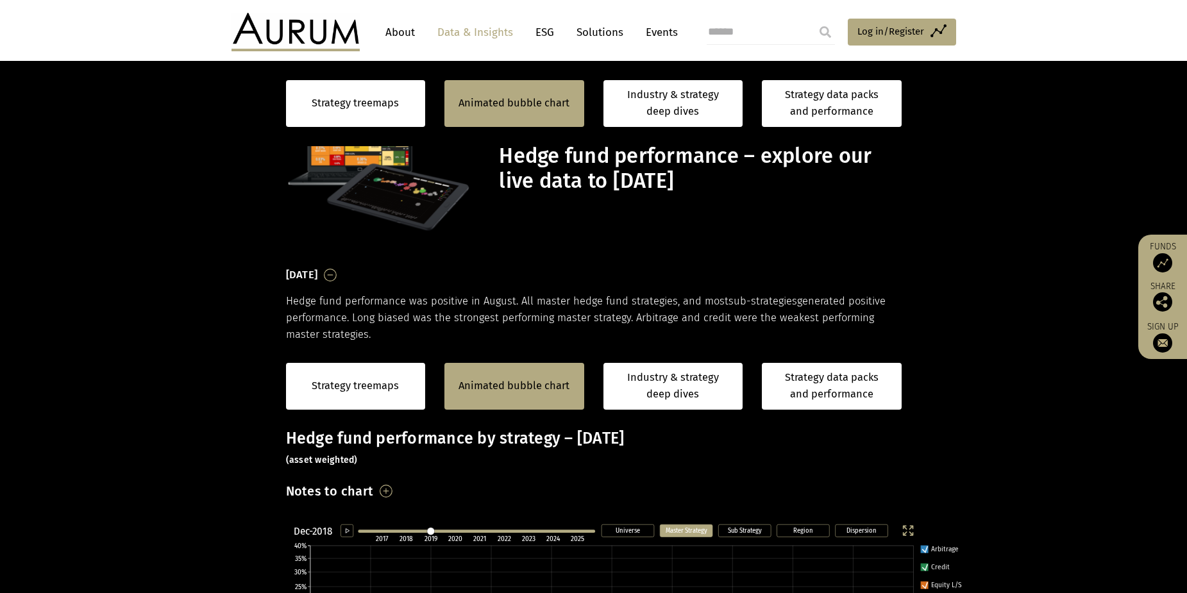 Image resolution: width=1187 pixels, height=593 pixels. Describe the element at coordinates (1163, 302) in the screenshot. I see `img: Share this post` at that location.